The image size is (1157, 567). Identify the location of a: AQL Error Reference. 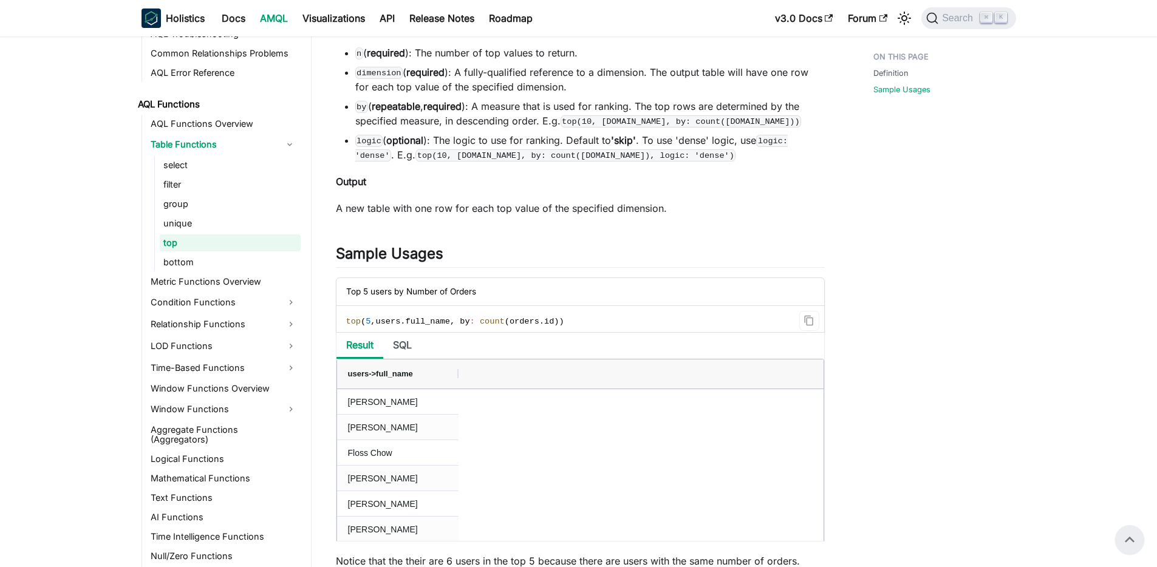
(223, 73).